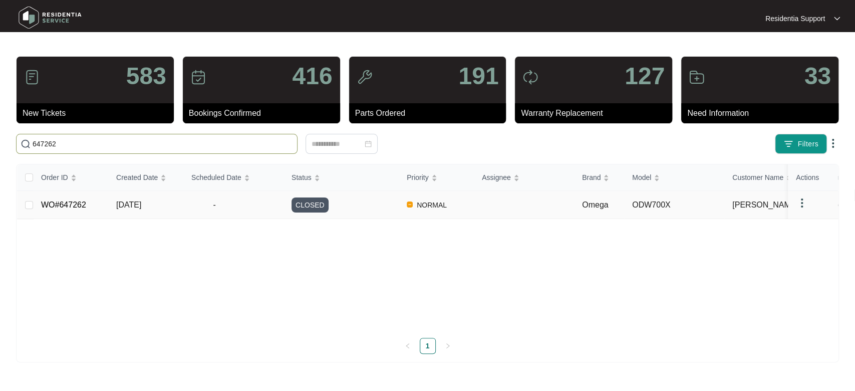 This screenshot has height=391, width=855. Describe the element at coordinates (313, 76) in the screenshot. I see `p: 416` at that location.